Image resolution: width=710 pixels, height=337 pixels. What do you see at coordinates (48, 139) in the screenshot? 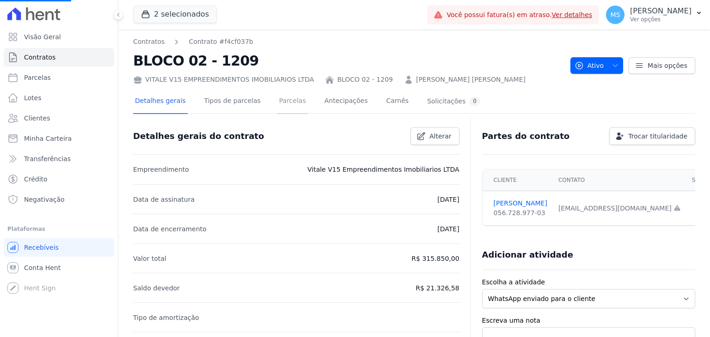
I see `span: Minha Carteira` at bounding box center [48, 139].